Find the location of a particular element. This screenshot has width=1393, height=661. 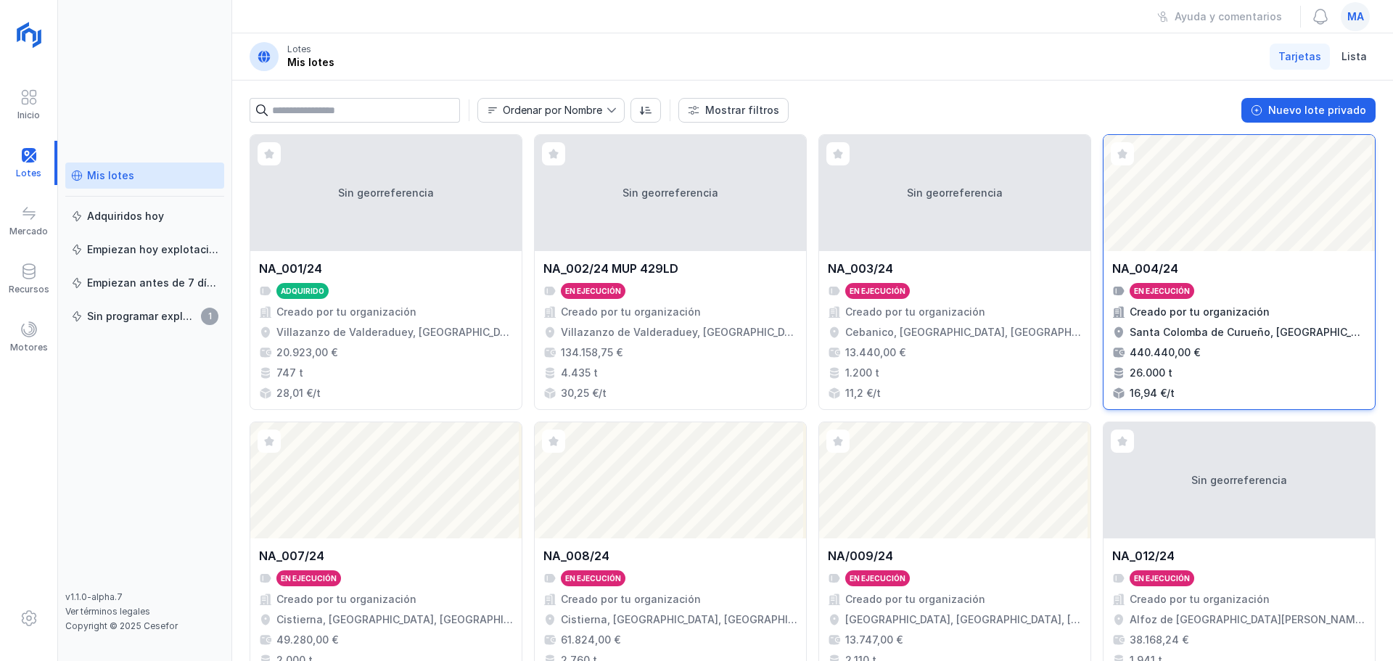

div: Inicio is located at coordinates (28, 115).